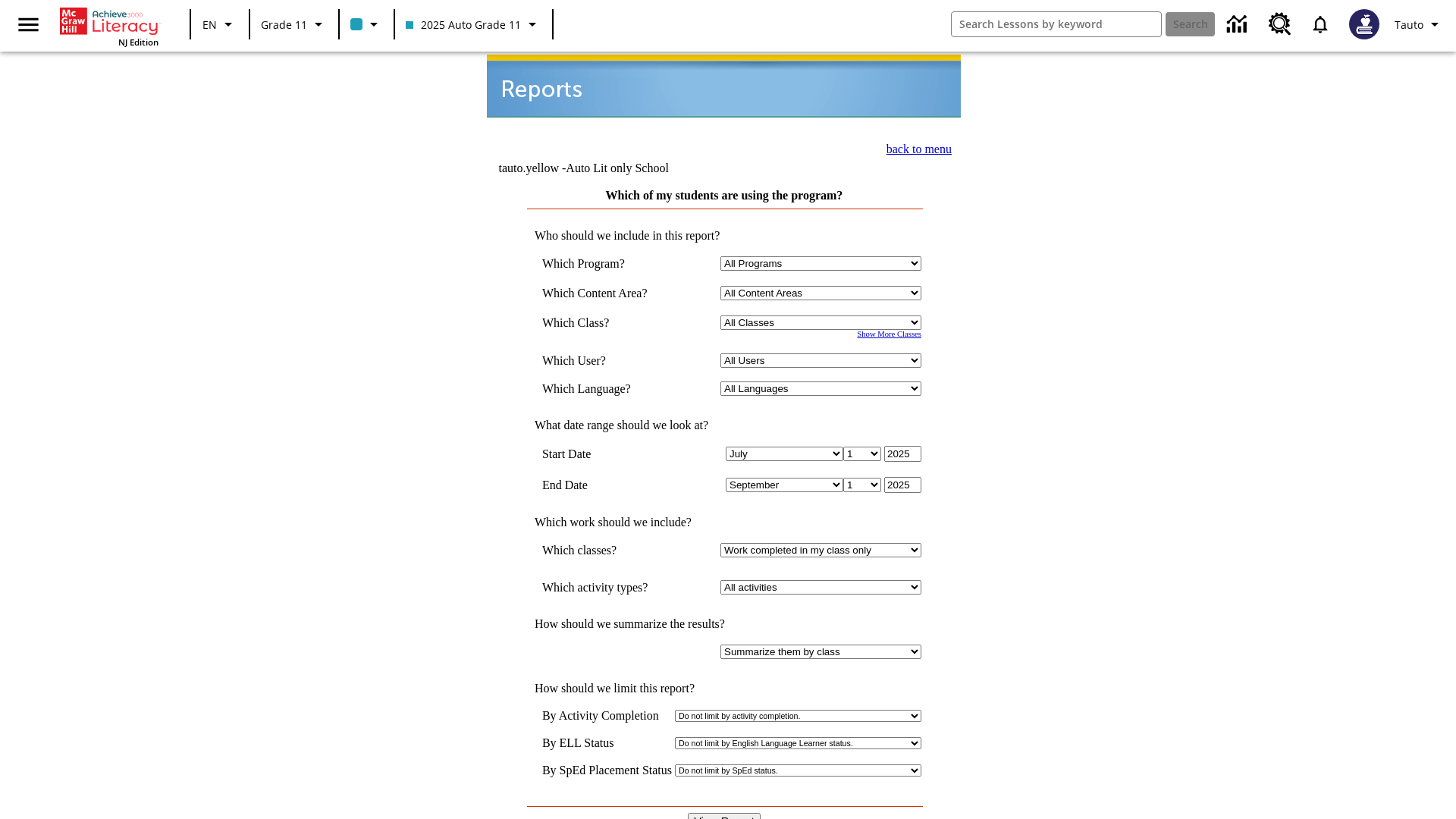 The image size is (1456, 819). What do you see at coordinates (473, 24) in the screenshot?
I see `button: Class: 2025 Auto Grade 11, Select your class` at bounding box center [473, 24].